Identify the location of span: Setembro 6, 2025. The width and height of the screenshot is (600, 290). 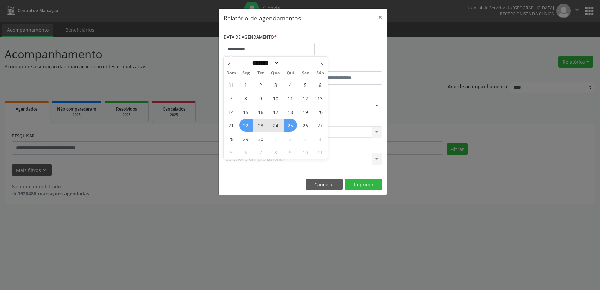
(320, 84).